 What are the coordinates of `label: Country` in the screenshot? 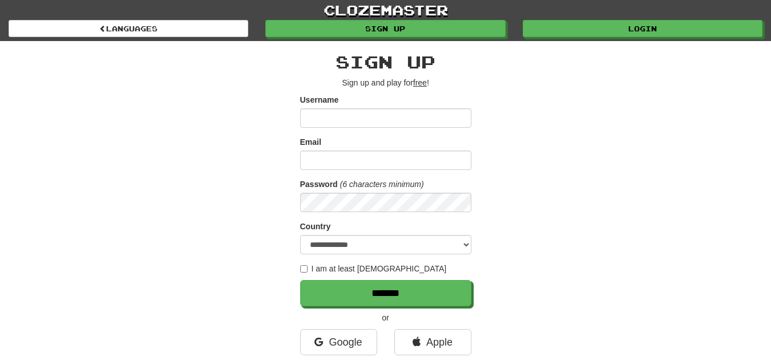 It's located at (315, 226).